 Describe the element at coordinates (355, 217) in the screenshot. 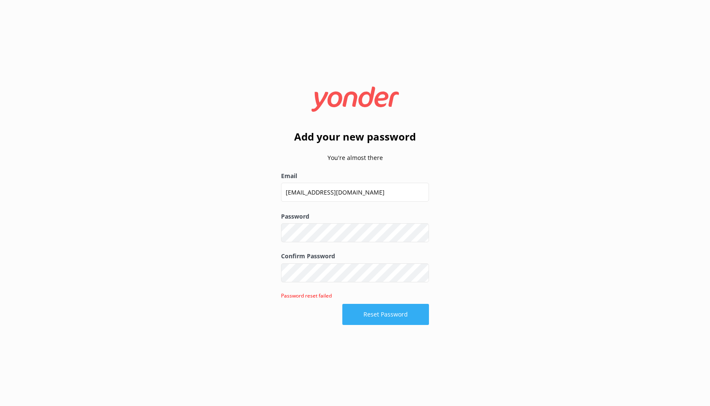

I see `label: Password` at that location.